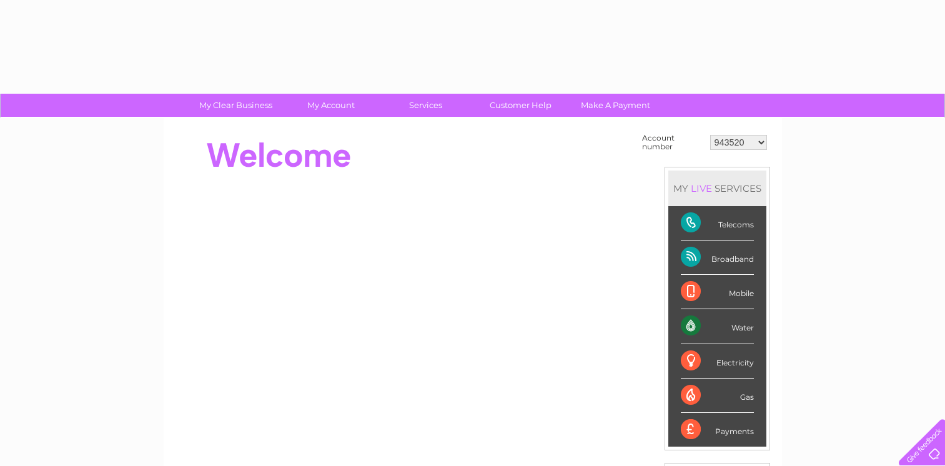  What do you see at coordinates (717, 223) in the screenshot?
I see `div: Telecoms` at bounding box center [717, 223].